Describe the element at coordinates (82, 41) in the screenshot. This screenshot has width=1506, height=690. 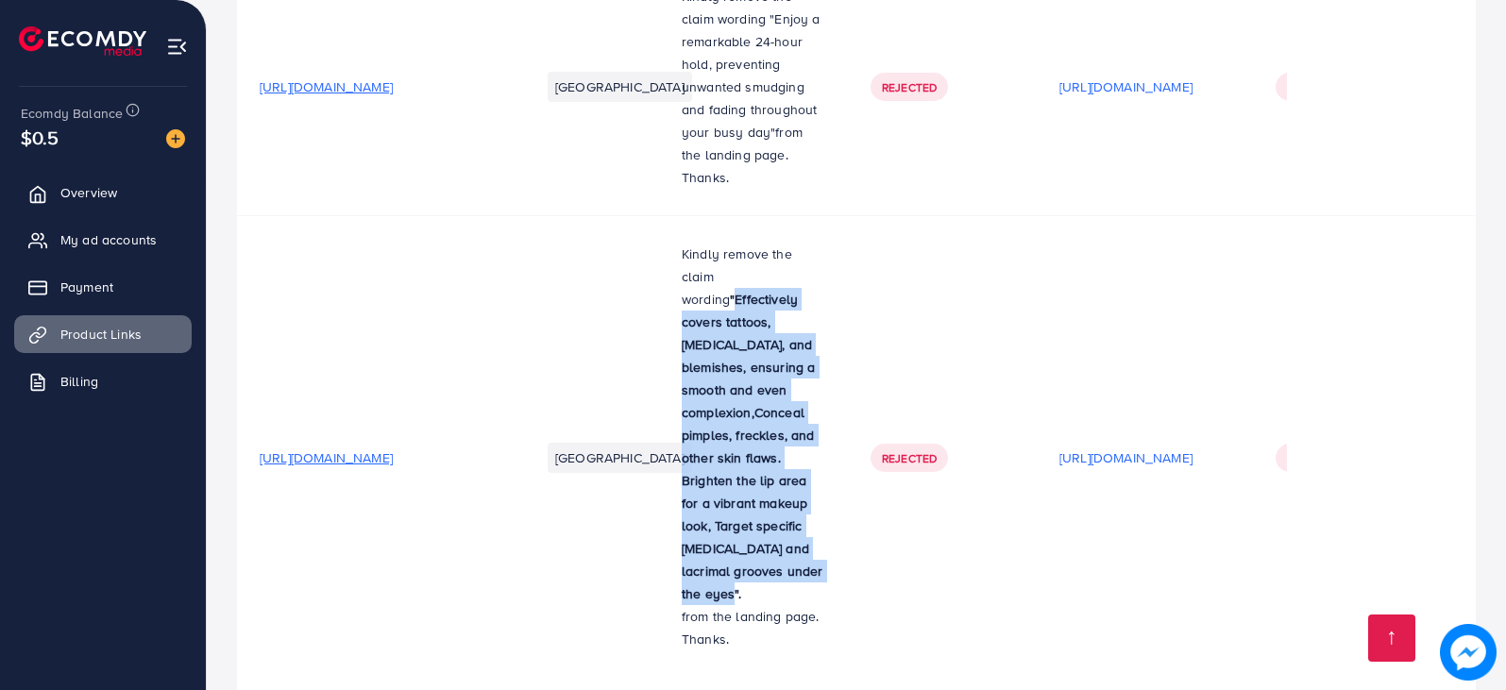
I see `a: logo` at that location.